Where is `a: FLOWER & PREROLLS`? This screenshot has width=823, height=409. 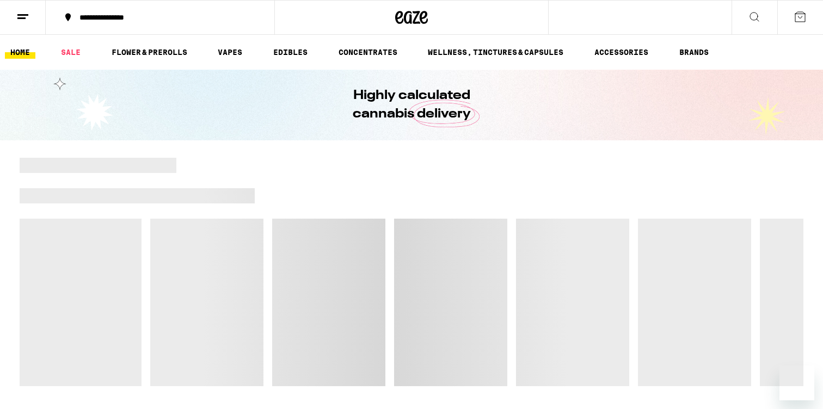
a: FLOWER & PREROLLS is located at coordinates (149, 52).